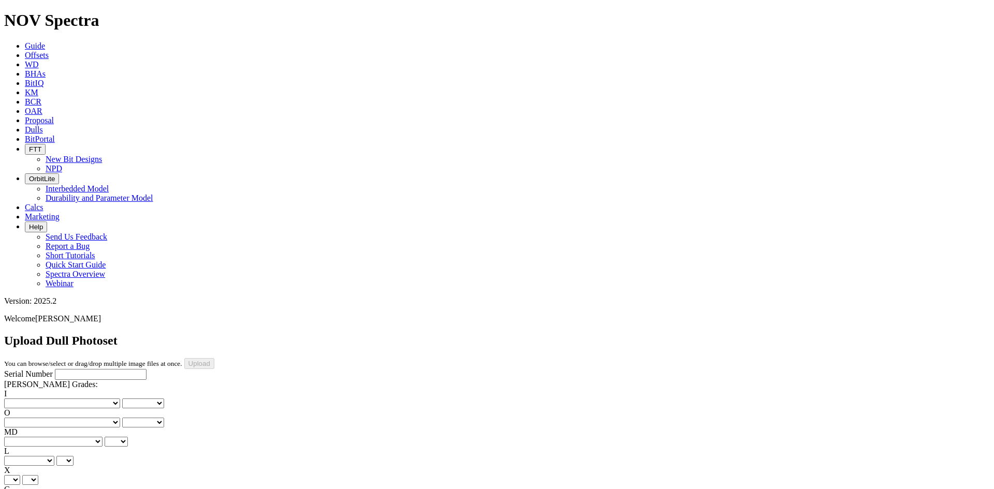 Image resolution: width=994 pixels, height=489 pixels. What do you see at coordinates (42, 216) in the screenshot?
I see `a: Marketing` at bounding box center [42, 216].